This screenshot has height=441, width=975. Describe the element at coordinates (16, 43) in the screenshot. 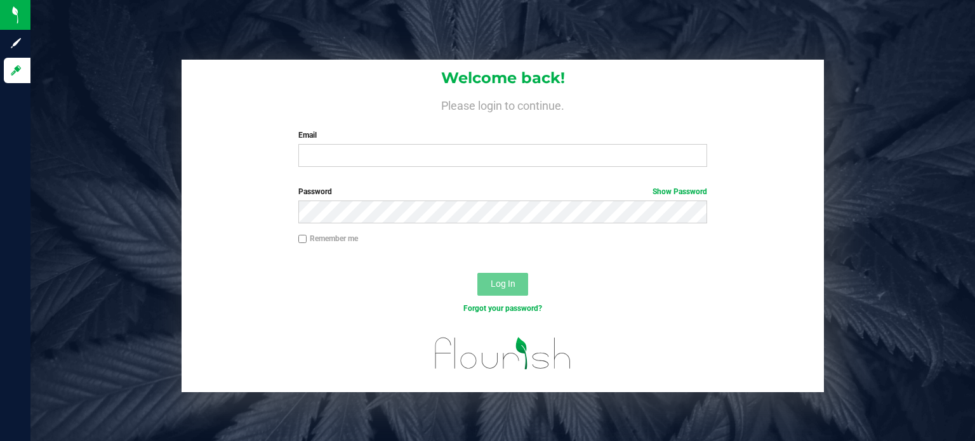

I see `inline-svg: Sign up` at that location.